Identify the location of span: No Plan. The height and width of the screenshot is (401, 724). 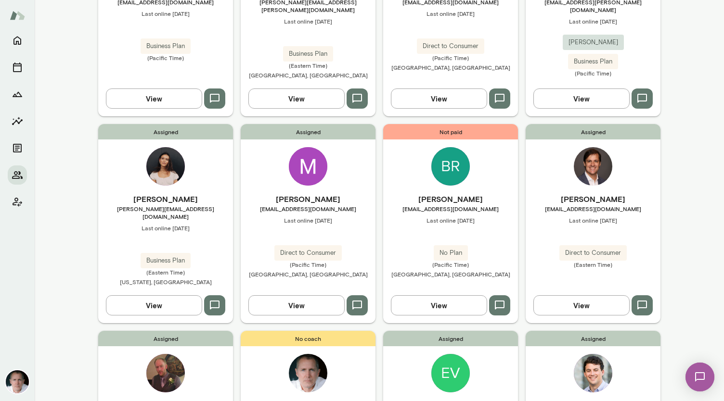
(450, 253).